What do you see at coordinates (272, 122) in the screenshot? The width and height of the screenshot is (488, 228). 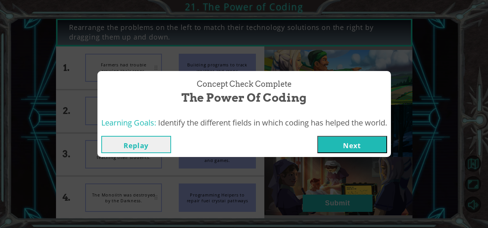 I see `span: Identify the different fields in which coding has helped the world.` at bounding box center [272, 122].